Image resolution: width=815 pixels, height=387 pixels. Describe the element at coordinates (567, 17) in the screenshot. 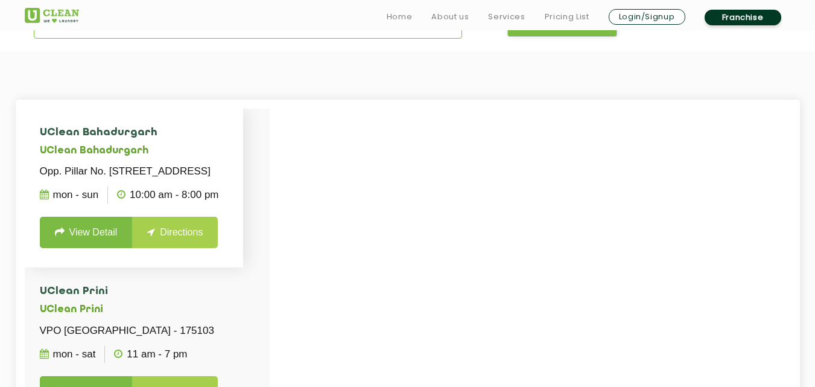

I see `a: Pricing List` at that location.